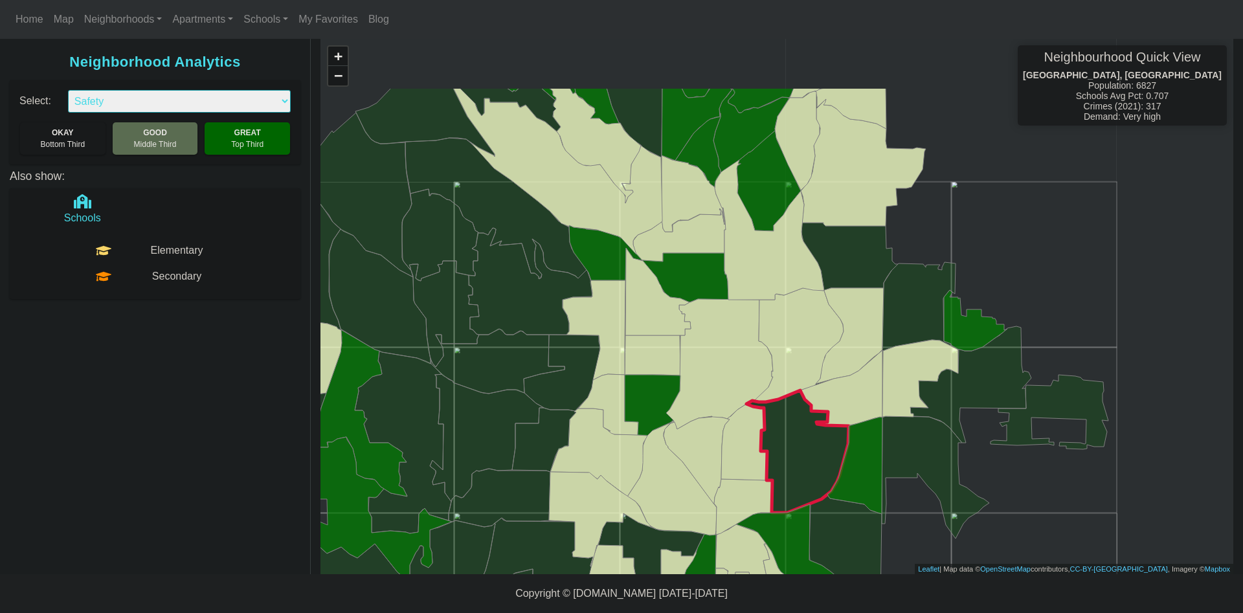 The width and height of the screenshot is (1243, 613). Describe the element at coordinates (247, 144) in the screenshot. I see `span: Top Third` at that location.